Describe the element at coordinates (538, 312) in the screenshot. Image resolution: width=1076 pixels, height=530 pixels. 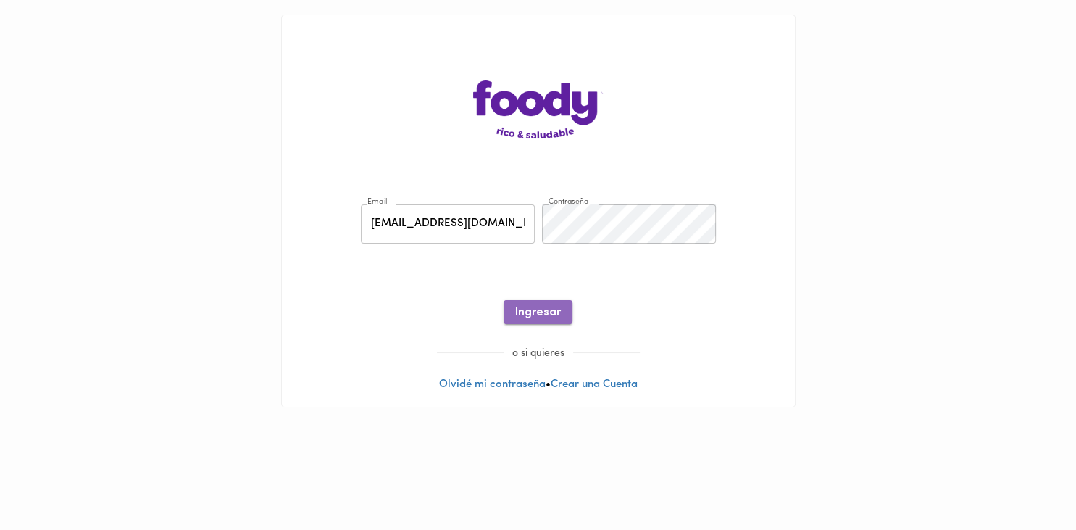
I see `span: Ingresar` at that location.